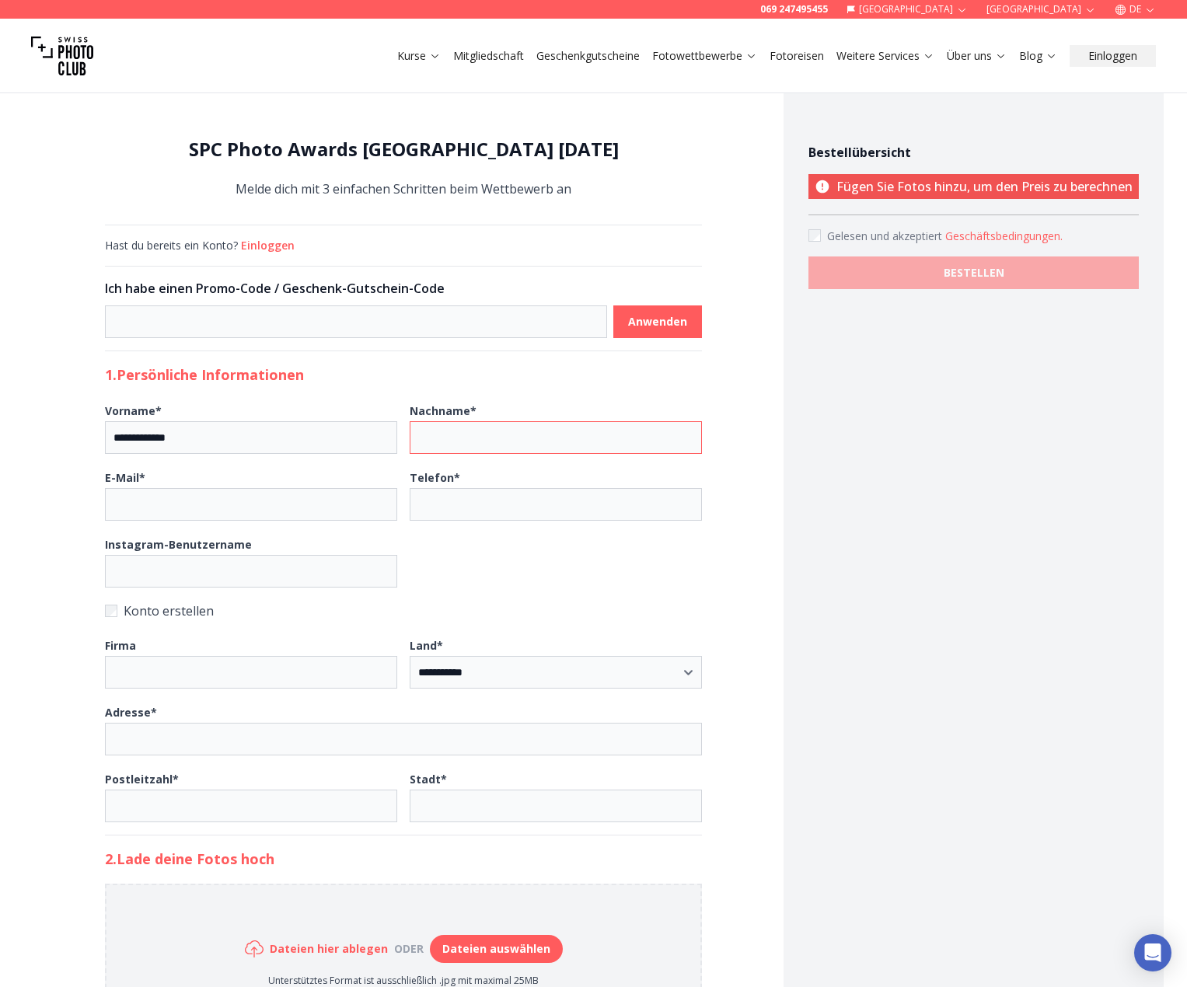 This screenshot has width=1187, height=987. Describe the element at coordinates (131, 712) in the screenshot. I see `b: Adresse *` at that location.